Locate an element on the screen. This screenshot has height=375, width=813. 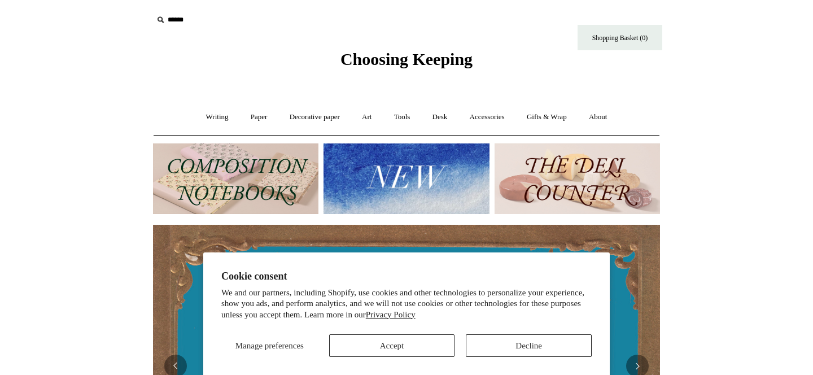
a: Shopping Basket (0) is located at coordinates (620, 37).